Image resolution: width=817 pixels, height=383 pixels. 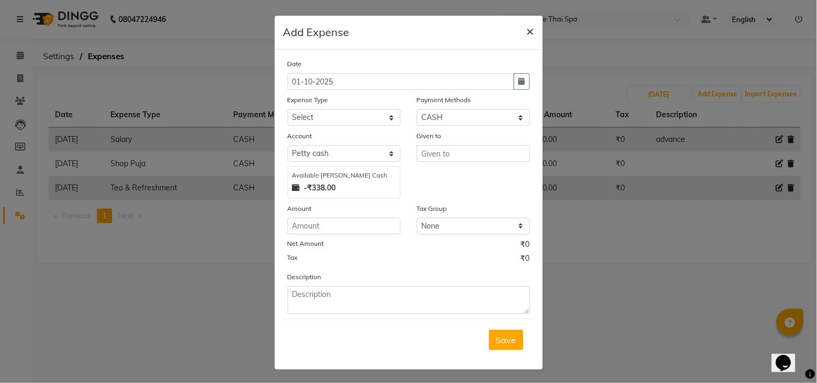 I want to click on label: Amount, so click(x=299, y=209).